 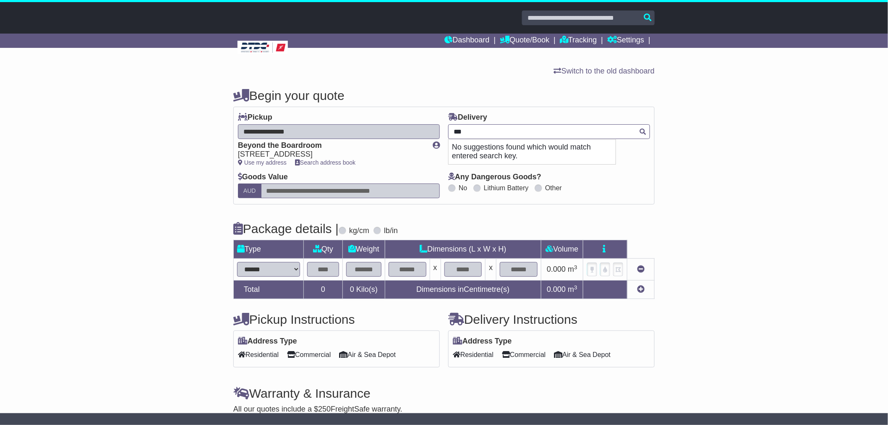 I want to click on div: Beyond the Boardroom, so click(x=331, y=146).